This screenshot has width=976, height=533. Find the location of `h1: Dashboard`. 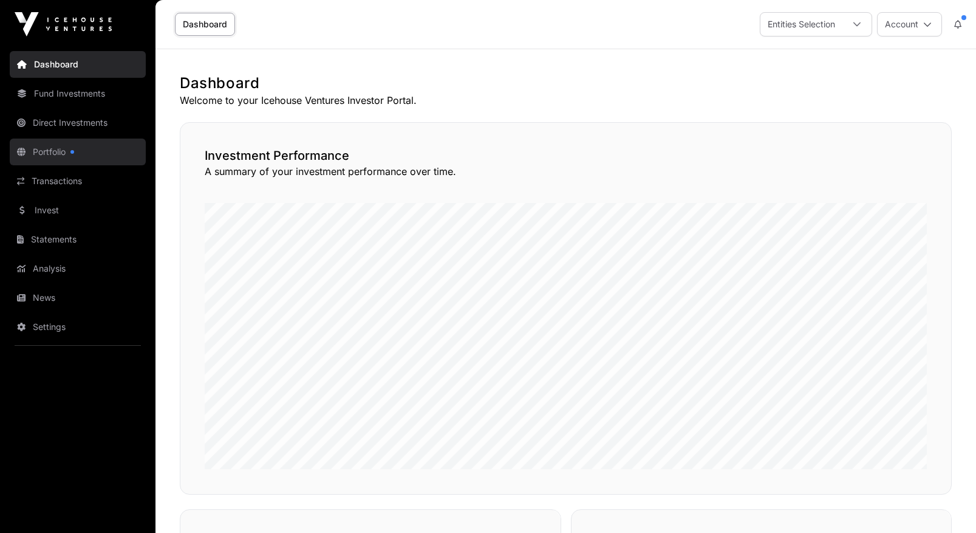

h1: Dashboard is located at coordinates (566, 83).